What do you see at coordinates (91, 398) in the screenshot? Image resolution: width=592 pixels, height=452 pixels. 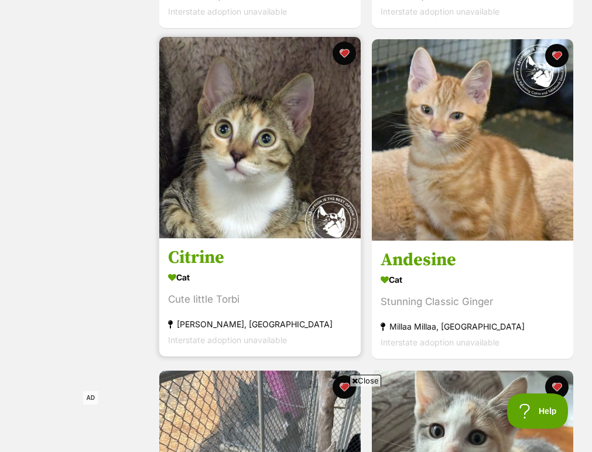 I see `span: AD` at bounding box center [91, 398].